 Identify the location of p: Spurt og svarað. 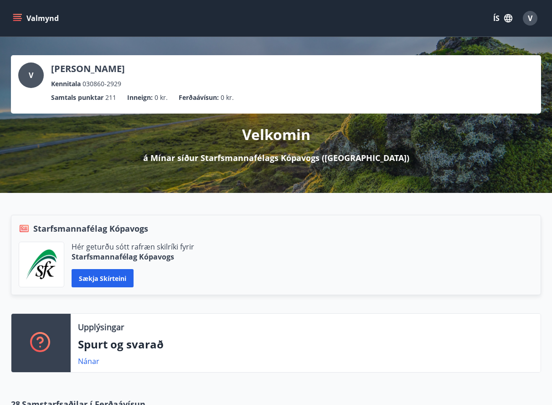
(306, 344).